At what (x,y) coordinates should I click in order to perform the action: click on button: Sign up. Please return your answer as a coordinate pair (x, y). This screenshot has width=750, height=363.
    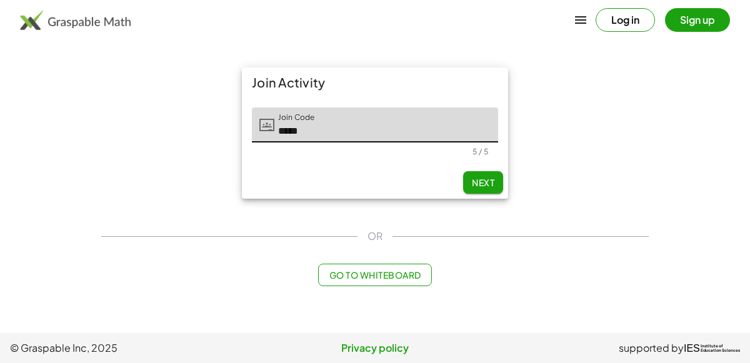
    Looking at the image, I should click on (698, 20).